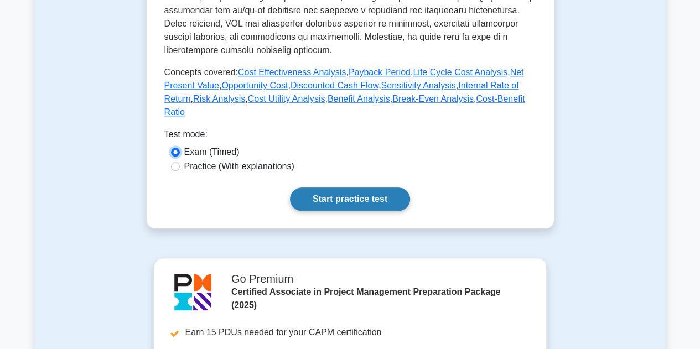 This screenshot has width=700, height=349. Describe the element at coordinates (350, 137) in the screenshot. I see `div: Test mode:` at that location.